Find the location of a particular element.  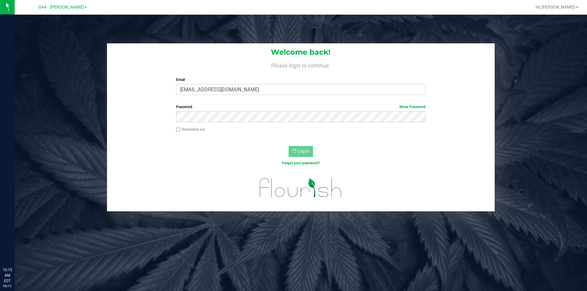

h1: Welcome back! is located at coordinates (301, 52).